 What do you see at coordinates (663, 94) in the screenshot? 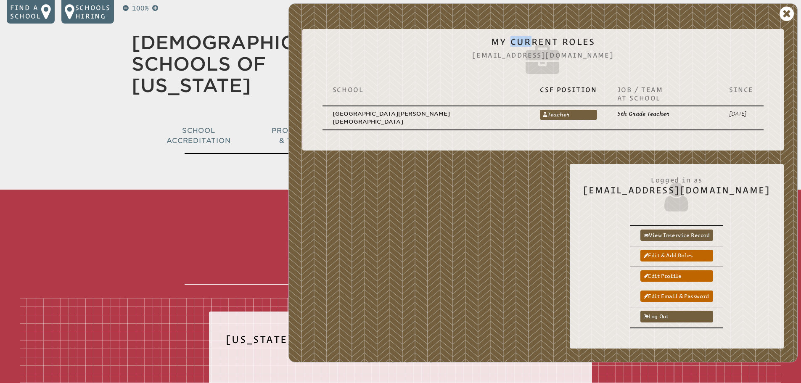
I see `p: Job / Team at School` at bounding box center [663, 94].